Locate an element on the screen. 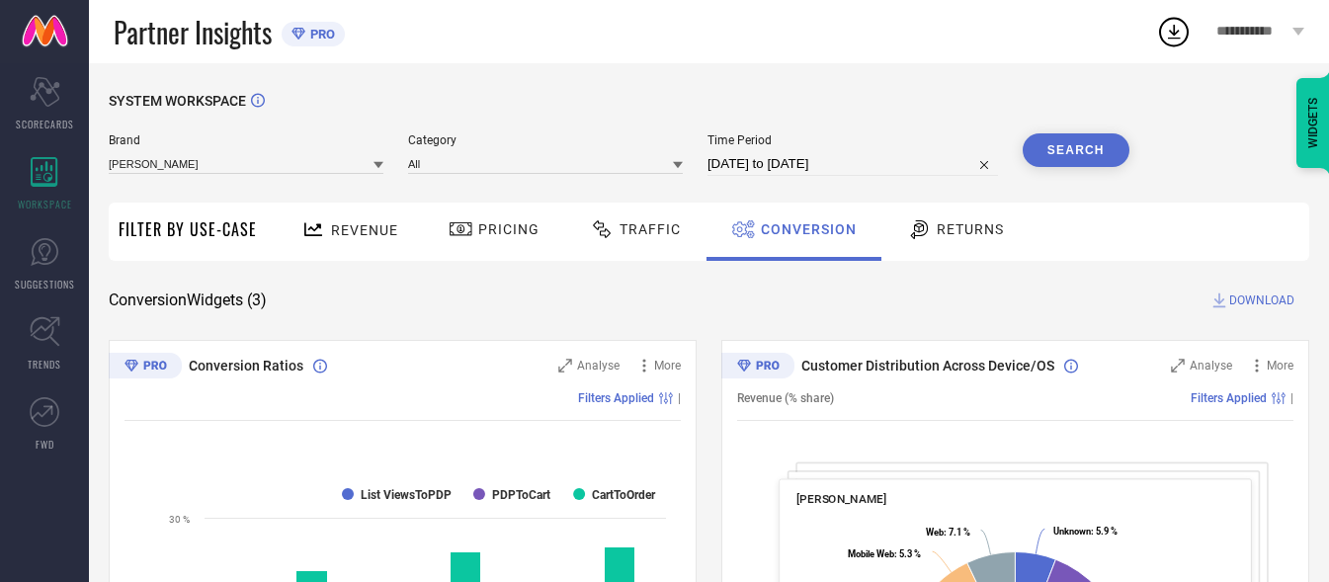 The height and width of the screenshot is (582, 1329). div: Open download list is located at coordinates (1174, 32).